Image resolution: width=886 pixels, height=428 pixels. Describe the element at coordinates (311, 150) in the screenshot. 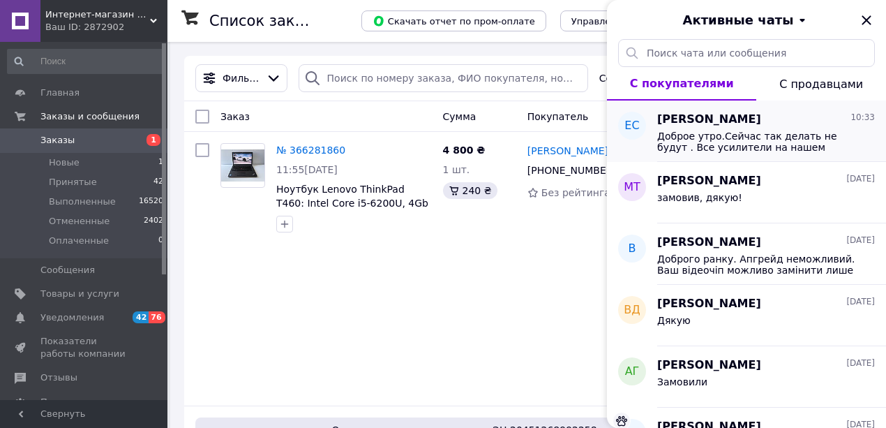

I see `a: № 366281860` at that location.